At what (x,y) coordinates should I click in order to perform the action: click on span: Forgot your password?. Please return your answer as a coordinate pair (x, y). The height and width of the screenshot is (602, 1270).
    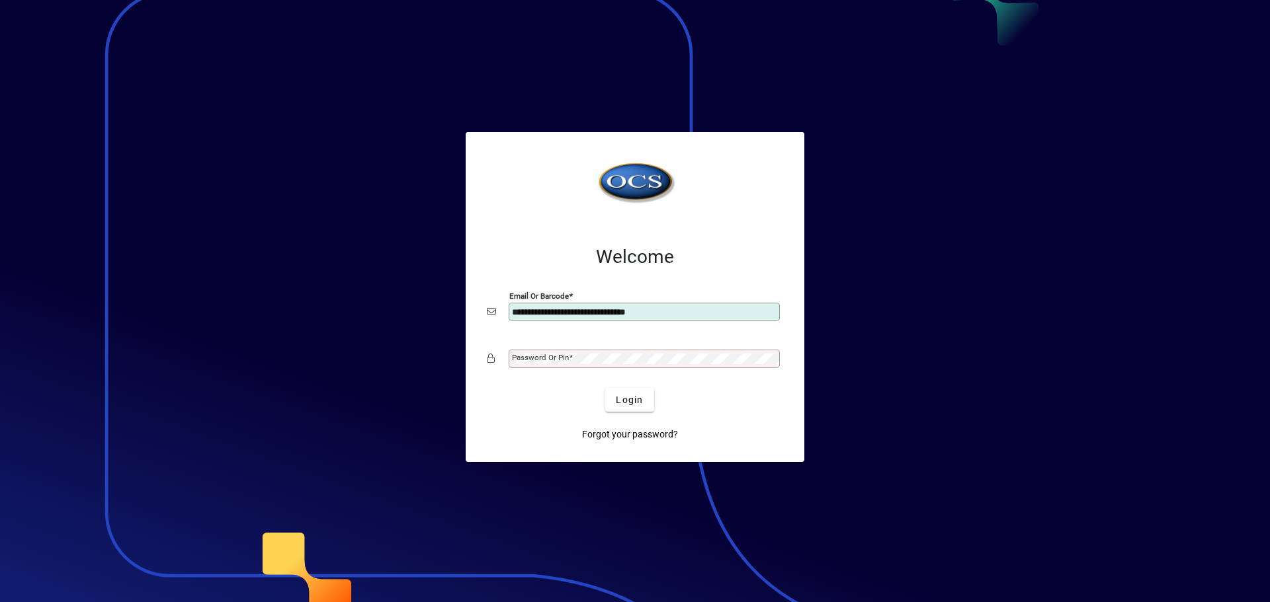
    Looking at the image, I should click on (629, 434).